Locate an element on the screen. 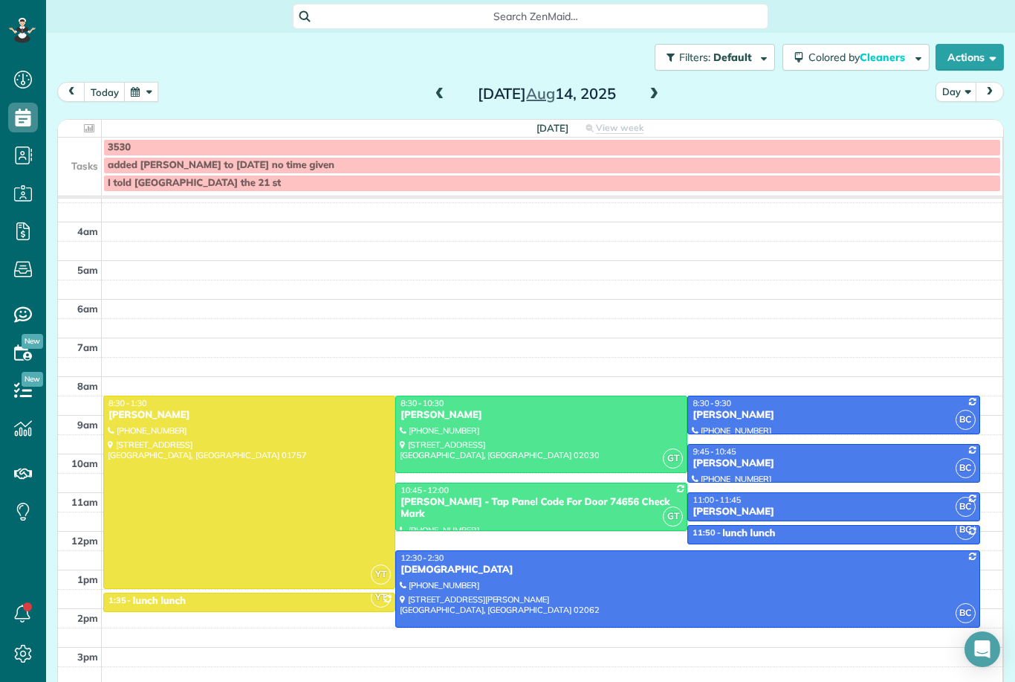 The height and width of the screenshot is (682, 1015). span: Colored by is located at coordinates (859, 57).